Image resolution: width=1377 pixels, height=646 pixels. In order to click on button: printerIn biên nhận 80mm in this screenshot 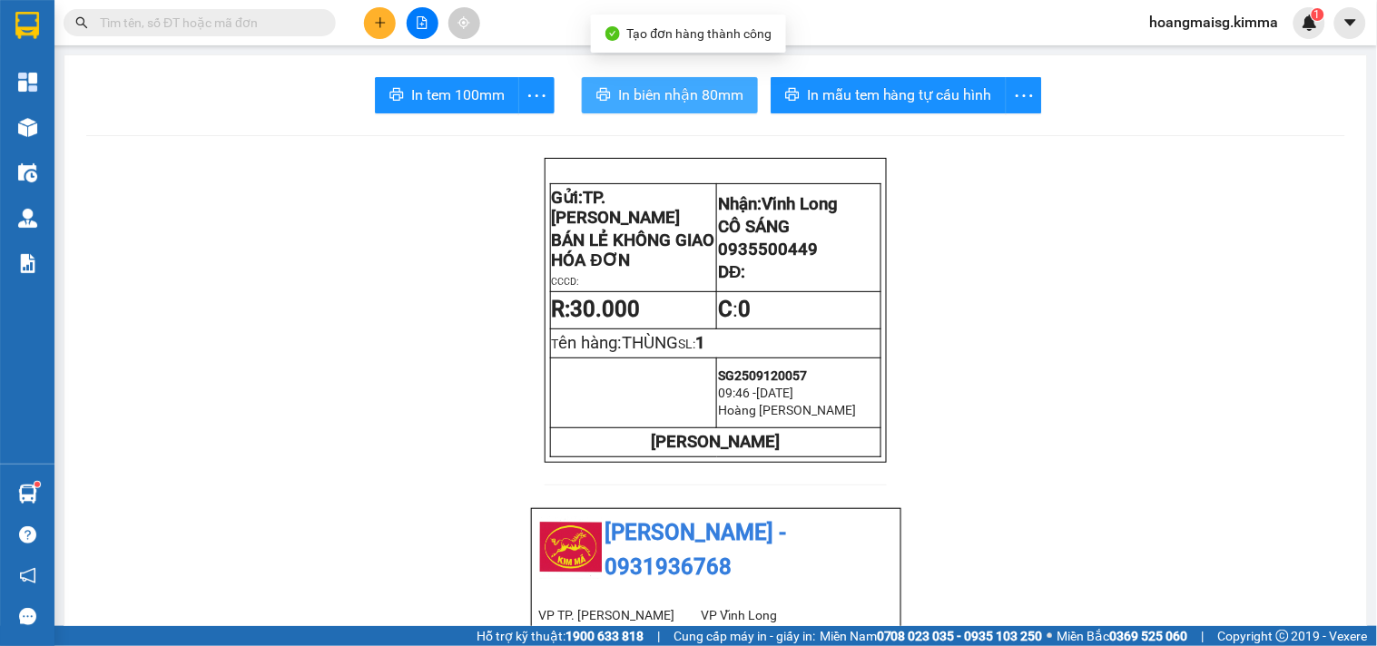, I will do `click(670, 95)`.